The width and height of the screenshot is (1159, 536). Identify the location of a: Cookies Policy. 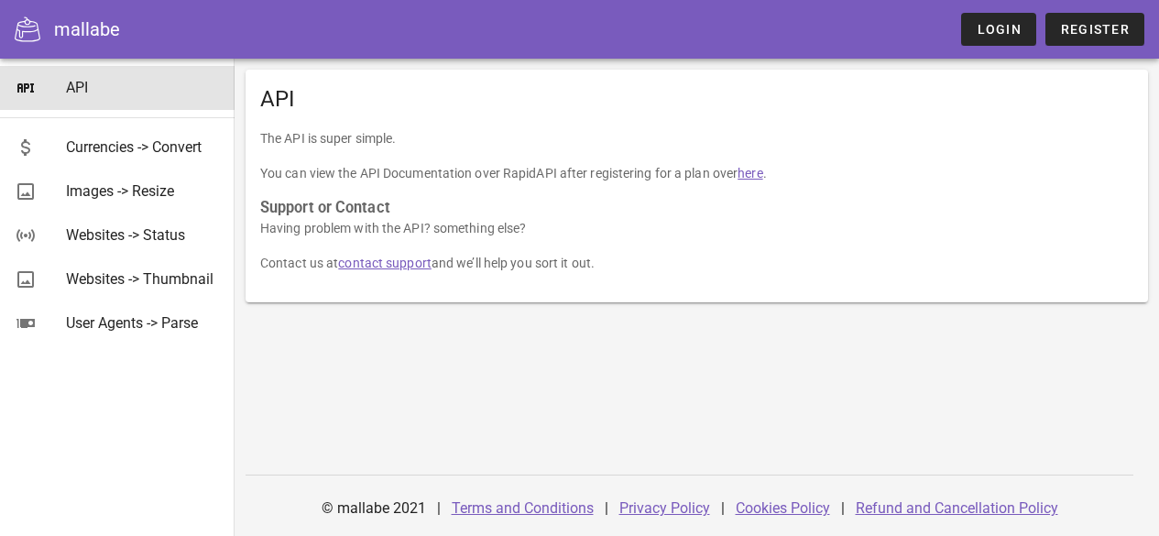
(783, 508).